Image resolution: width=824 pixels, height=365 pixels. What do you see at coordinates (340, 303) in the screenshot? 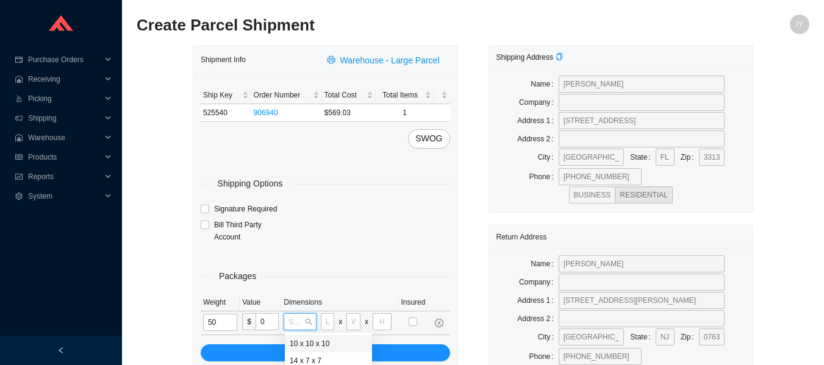
I see `th: Dimensions` at bounding box center [340, 303].